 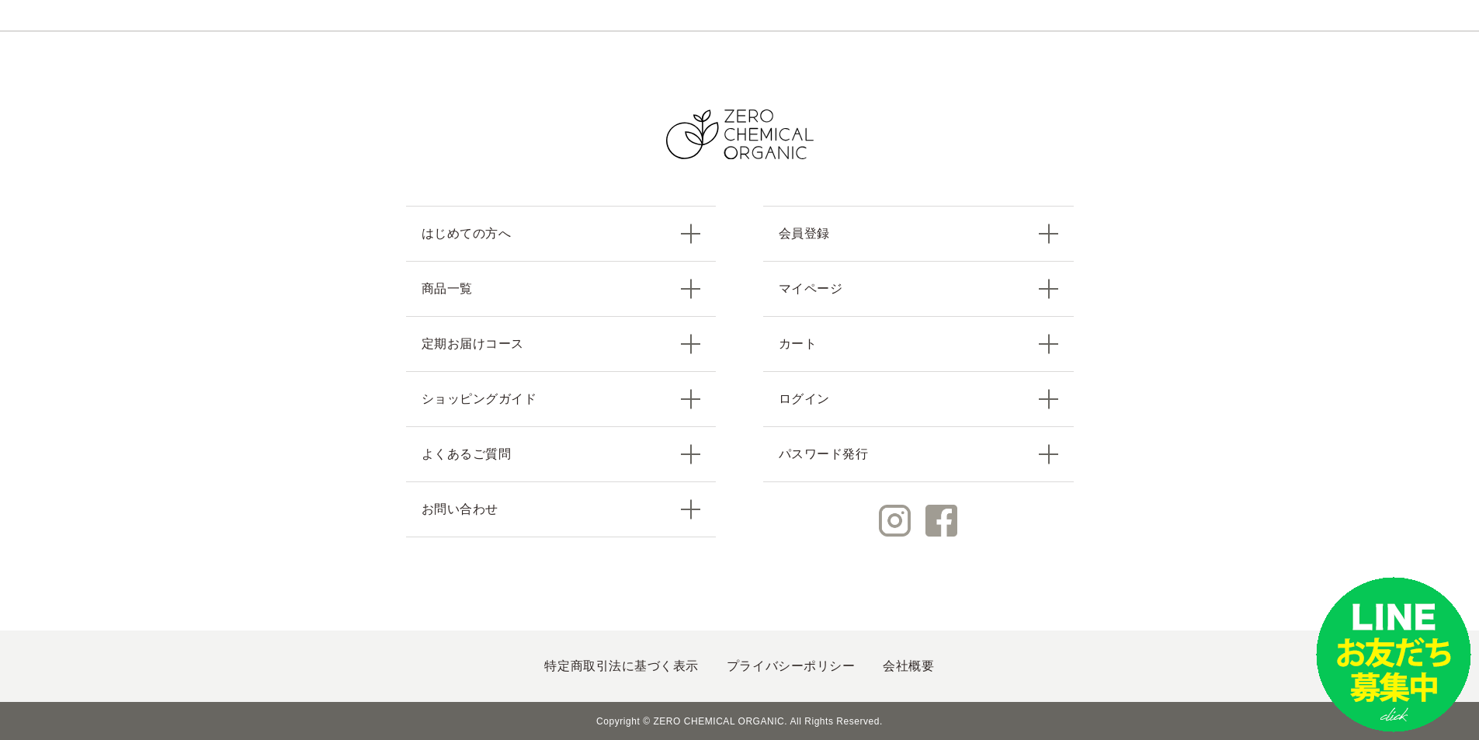 What do you see at coordinates (918, 454) in the screenshot?
I see `a: パスワード発行` at bounding box center [918, 454].